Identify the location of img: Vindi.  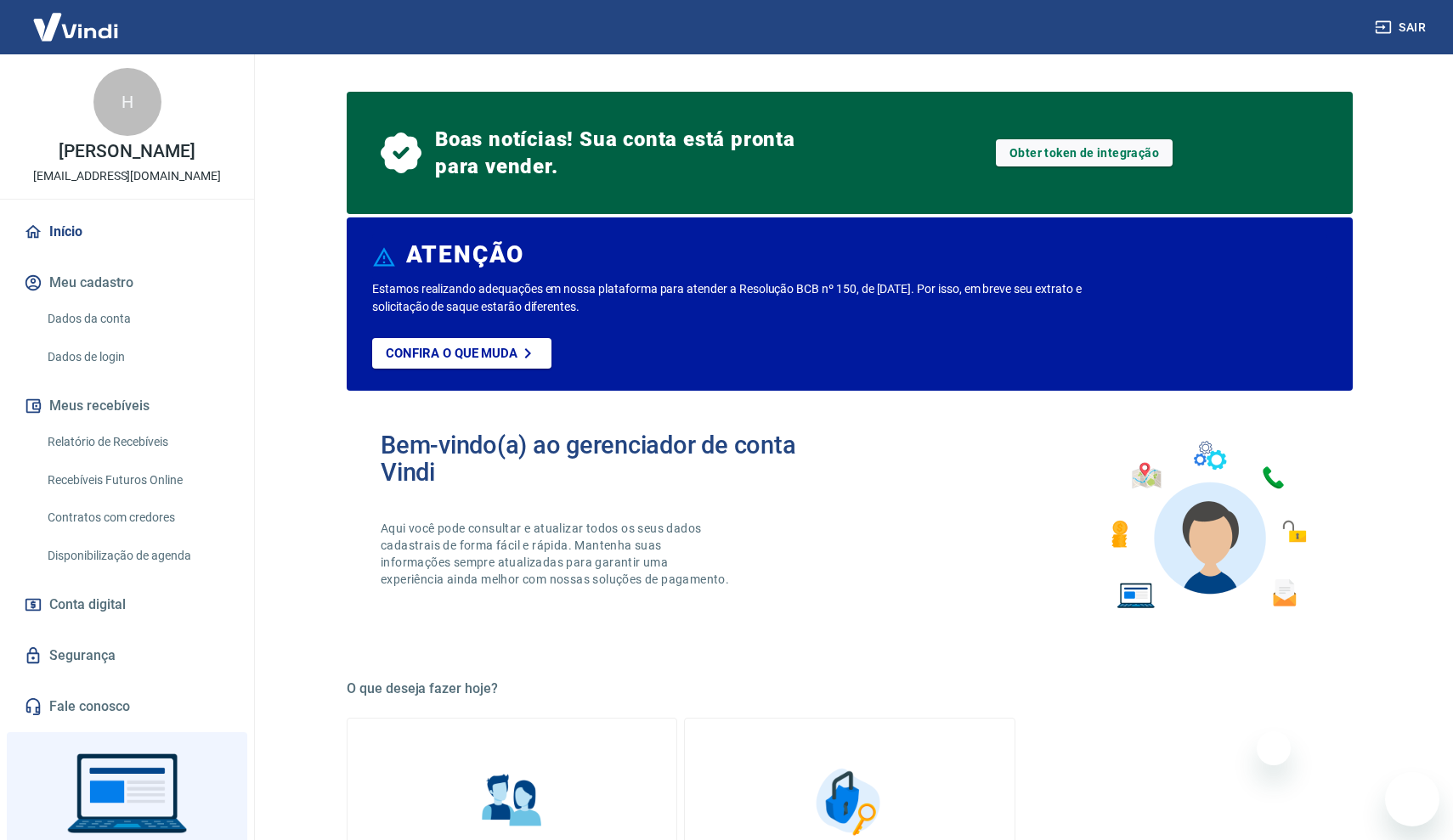
(75, 26).